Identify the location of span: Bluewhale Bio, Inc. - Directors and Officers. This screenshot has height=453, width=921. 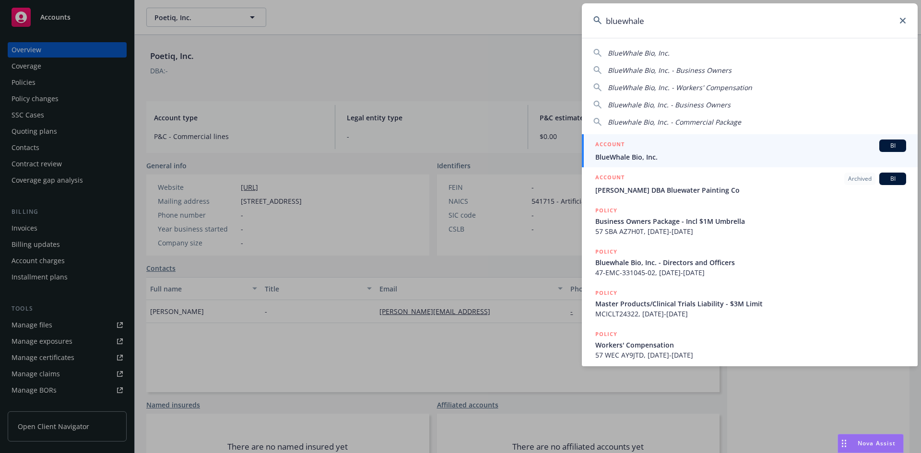
(751, 262).